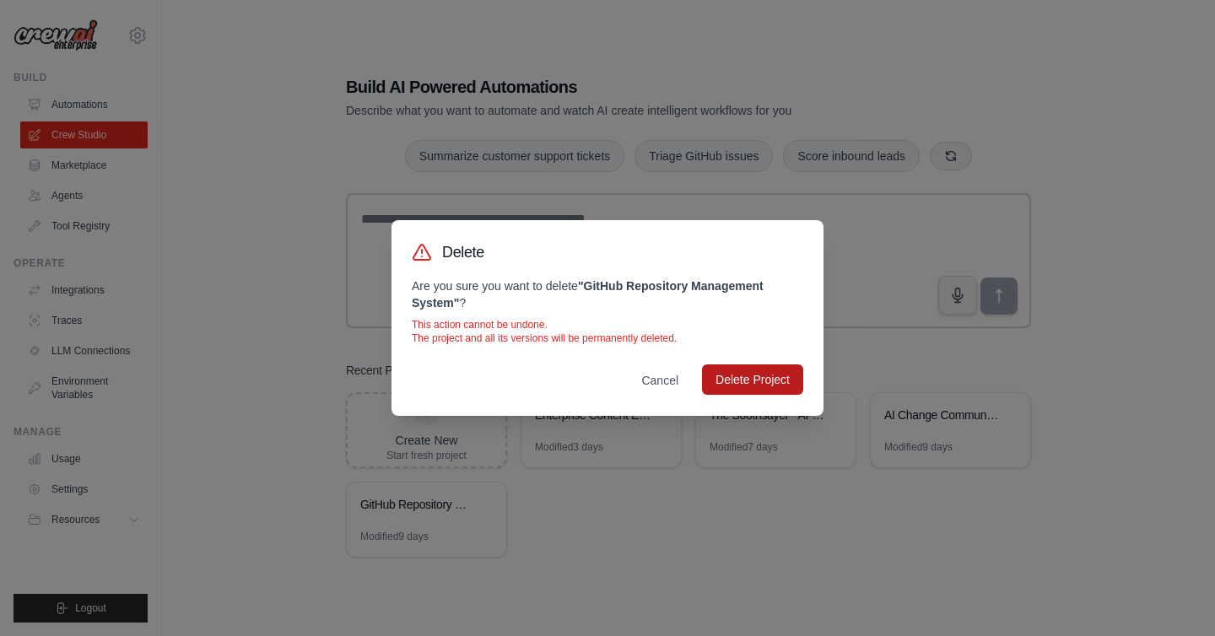 This screenshot has width=1215, height=636. I want to click on strong: " GitHub Repository Management System ", so click(587, 294).